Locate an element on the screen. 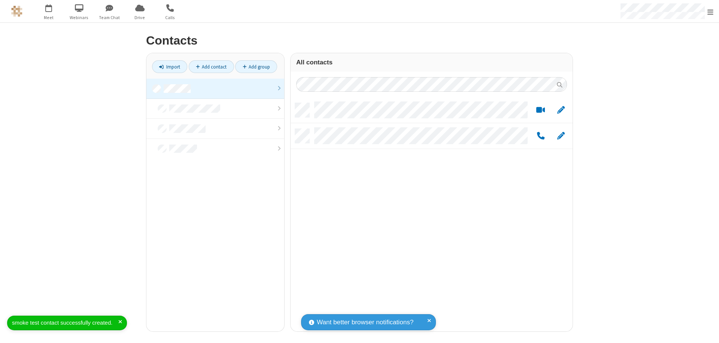 Image resolution: width=719 pixels, height=343 pixels. span: Drive is located at coordinates (140, 18).